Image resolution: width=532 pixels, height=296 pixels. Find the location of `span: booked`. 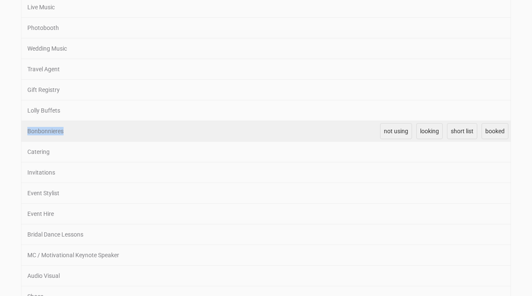

span: booked is located at coordinates (495, 131).